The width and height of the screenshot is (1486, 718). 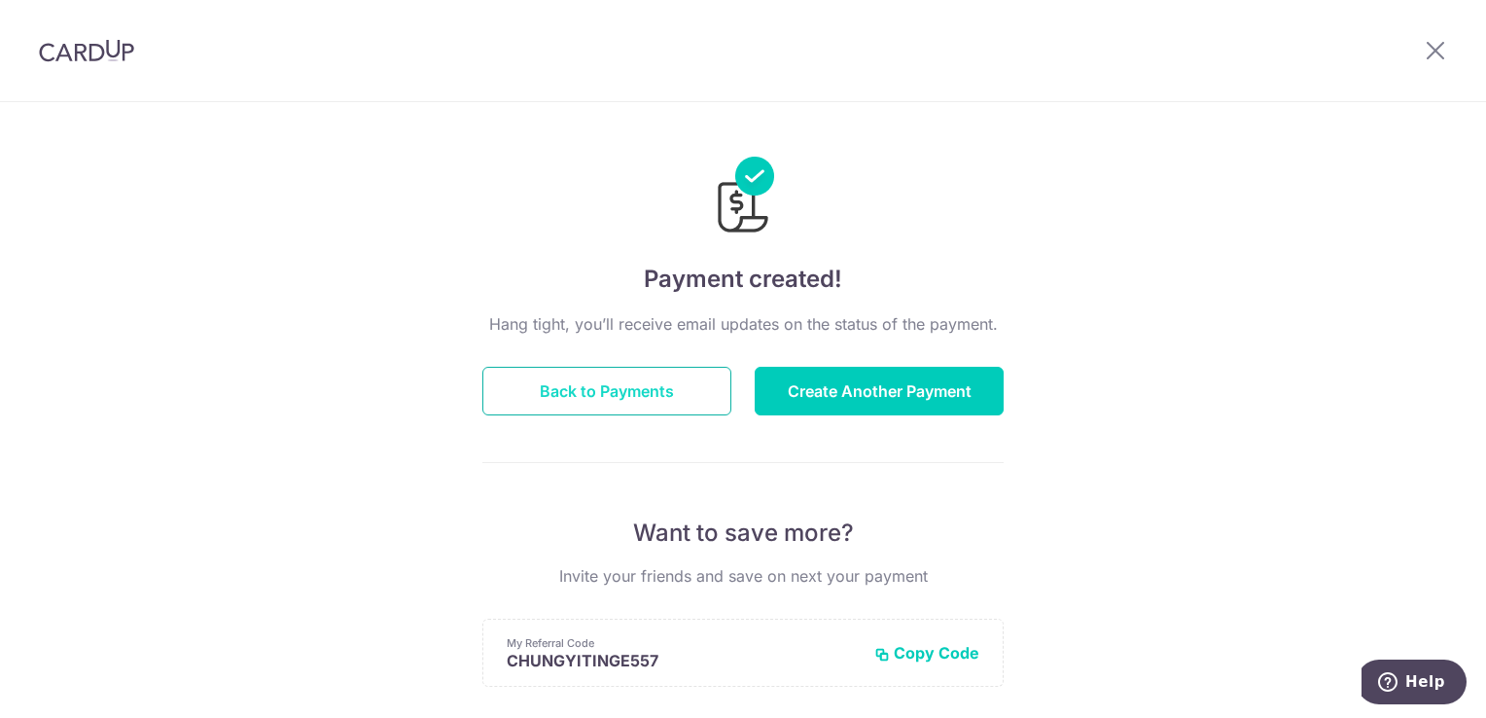 What do you see at coordinates (683, 643) in the screenshot?
I see `p: My Referral Code` at bounding box center [683, 643].